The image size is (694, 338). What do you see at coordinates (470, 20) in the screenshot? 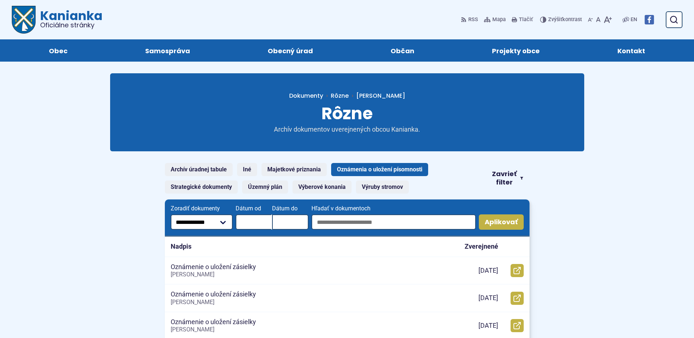
I see `a: RSS` at bounding box center [470, 20].